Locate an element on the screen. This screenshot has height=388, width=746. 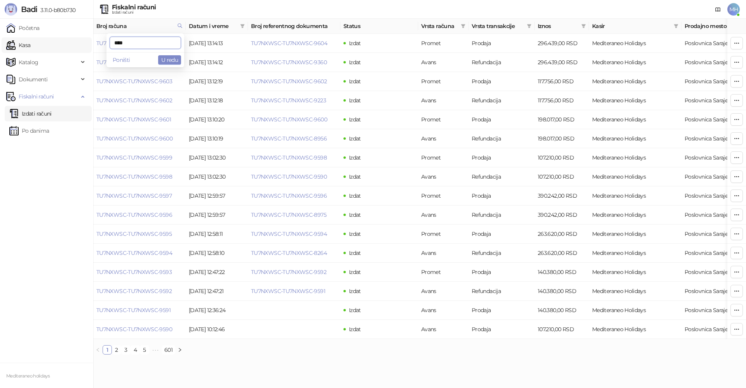
button: right is located at coordinates (180, 349).